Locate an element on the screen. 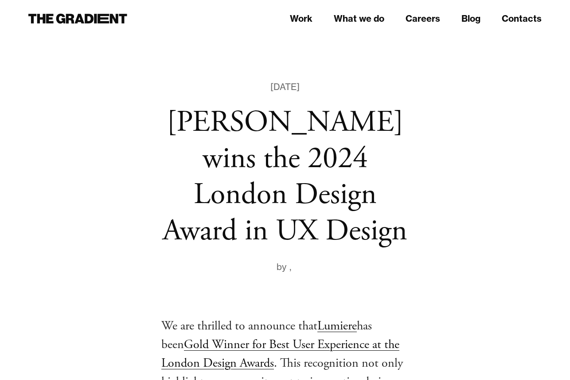 Image resolution: width=570 pixels, height=380 pixels. a: Contacts is located at coordinates (522, 19).